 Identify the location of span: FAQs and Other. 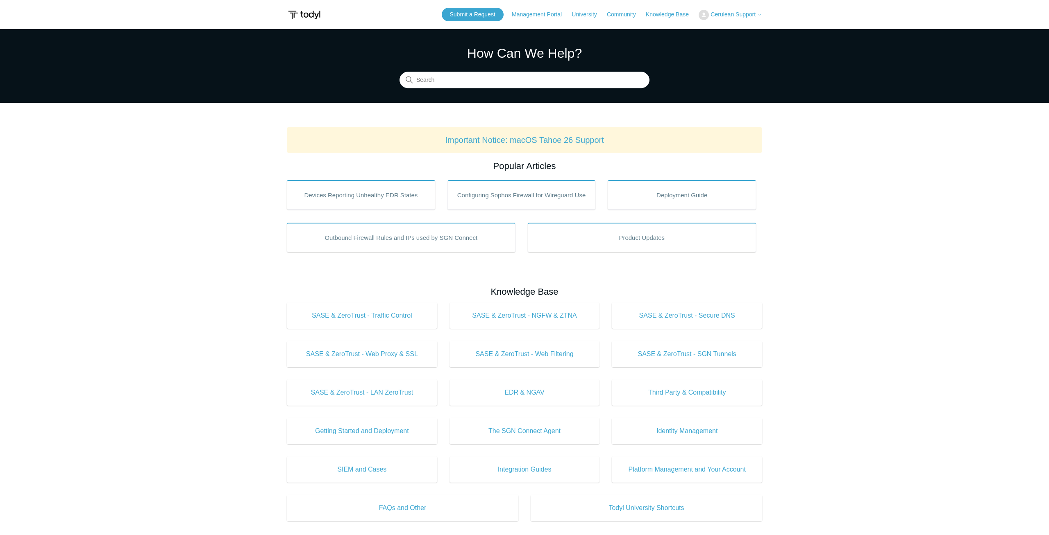
(402, 508).